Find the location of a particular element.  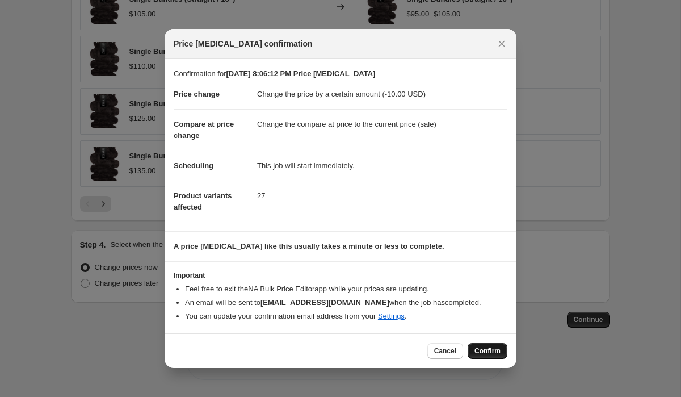

dd: Change the compare at price to the current price (sale) is located at coordinates (382, 124).